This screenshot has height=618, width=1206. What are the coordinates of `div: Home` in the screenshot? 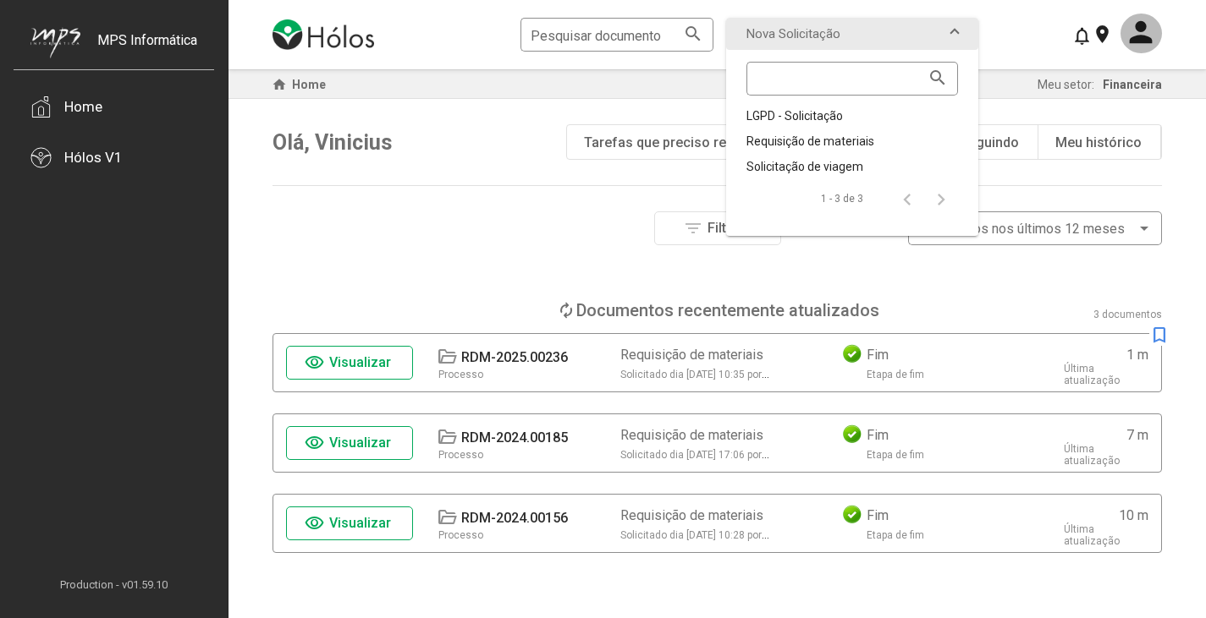 It's located at (83, 107).